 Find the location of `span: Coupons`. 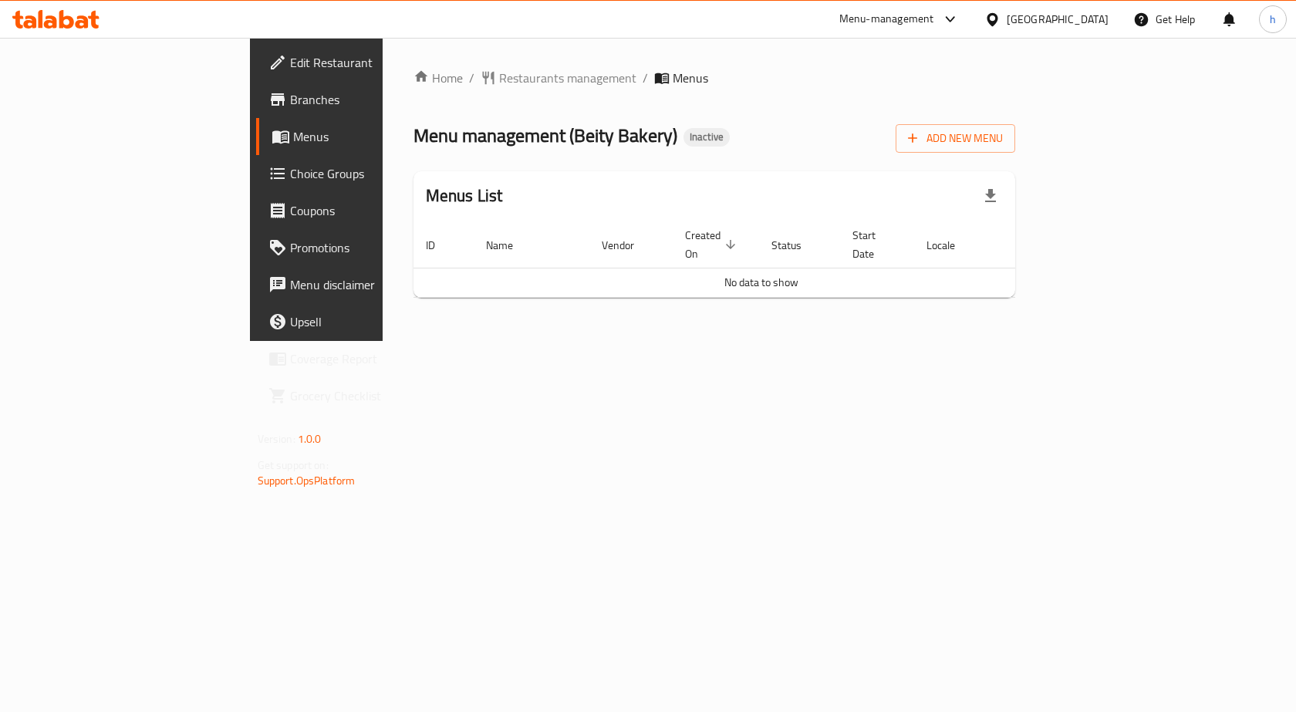

span: Coupons is located at coordinates (372, 211).